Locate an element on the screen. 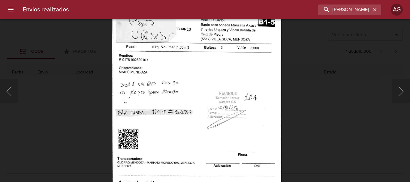  h6: Envios realizados is located at coordinates (46, 10).